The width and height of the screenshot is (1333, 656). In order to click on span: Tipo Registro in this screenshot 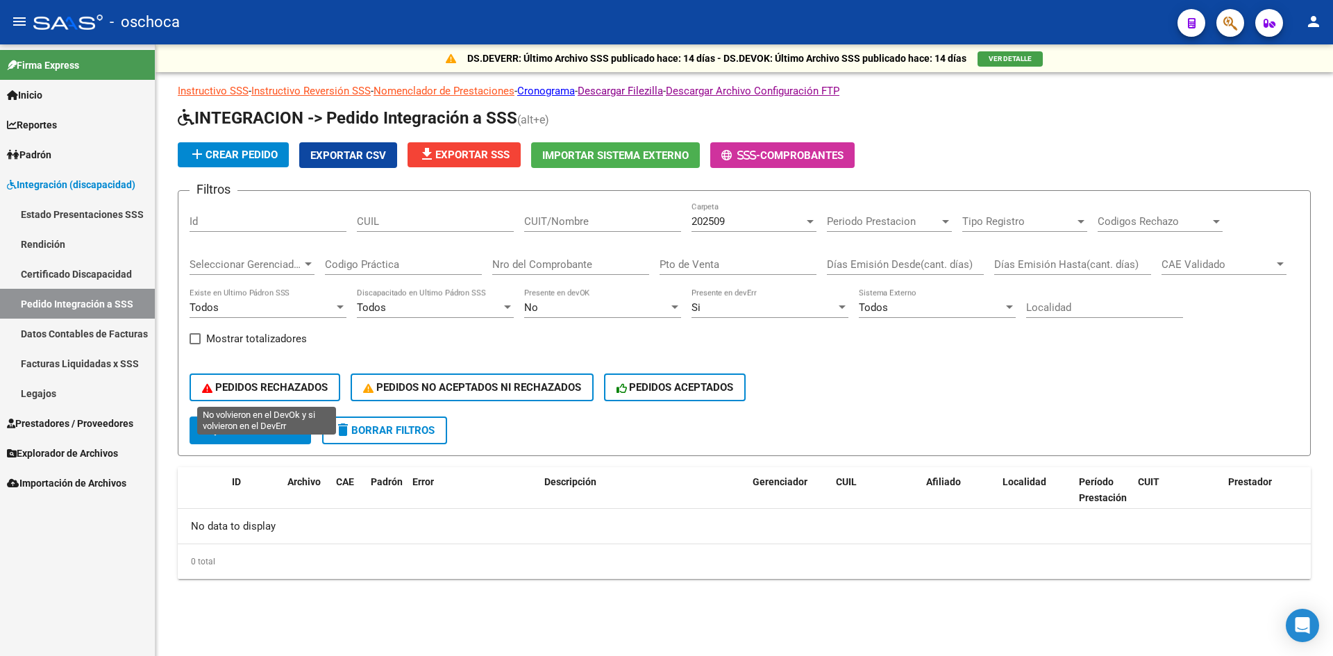, I will do `click(1018, 221)`.